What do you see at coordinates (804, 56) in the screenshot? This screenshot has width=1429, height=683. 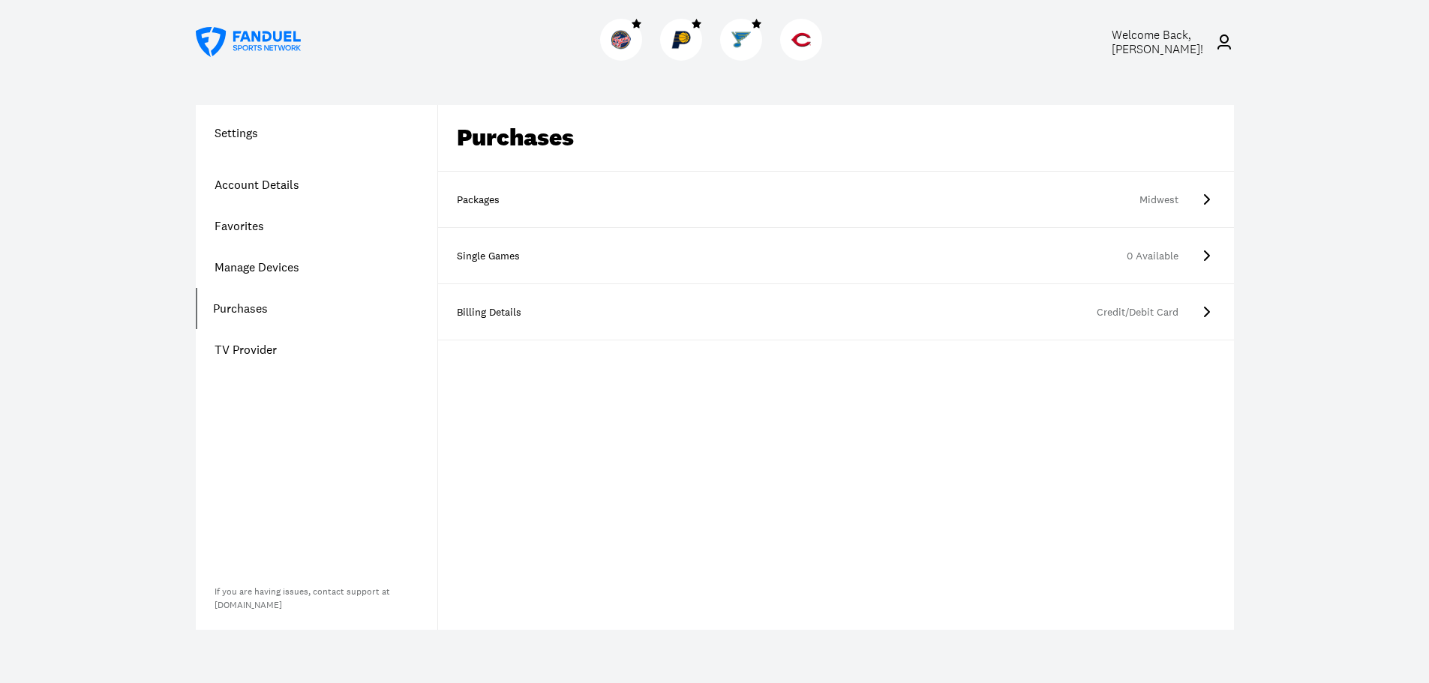 I see `a: RedsReds` at bounding box center [804, 56].